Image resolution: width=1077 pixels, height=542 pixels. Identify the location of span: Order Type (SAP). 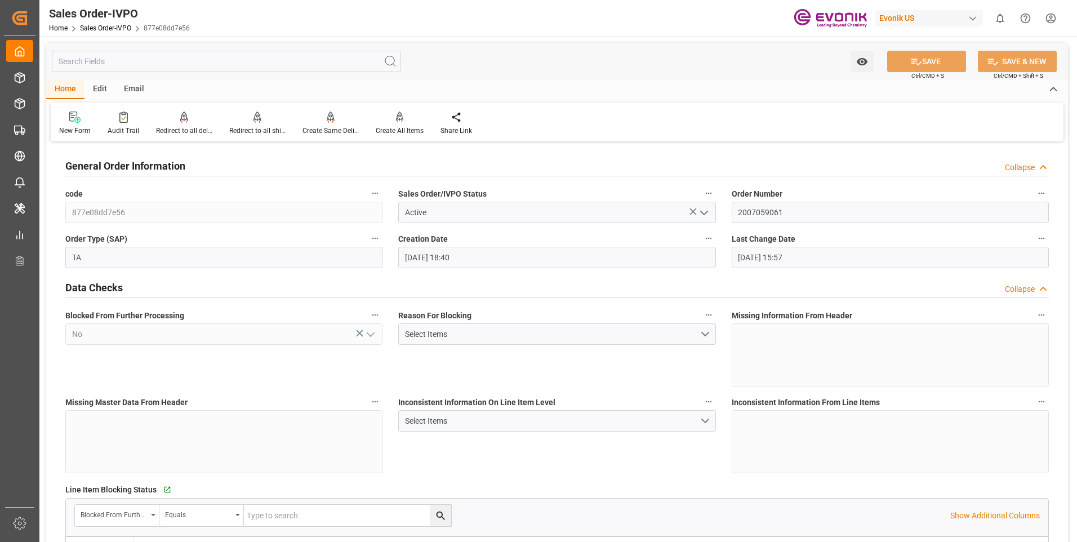
(96, 239).